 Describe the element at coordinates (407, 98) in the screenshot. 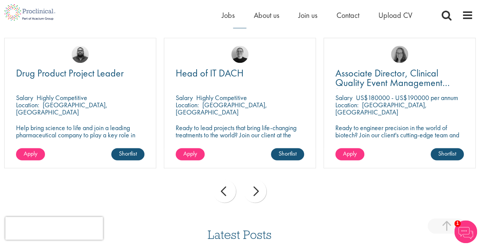

I see `p: US$180000 - US$190000 per annum` at that location.